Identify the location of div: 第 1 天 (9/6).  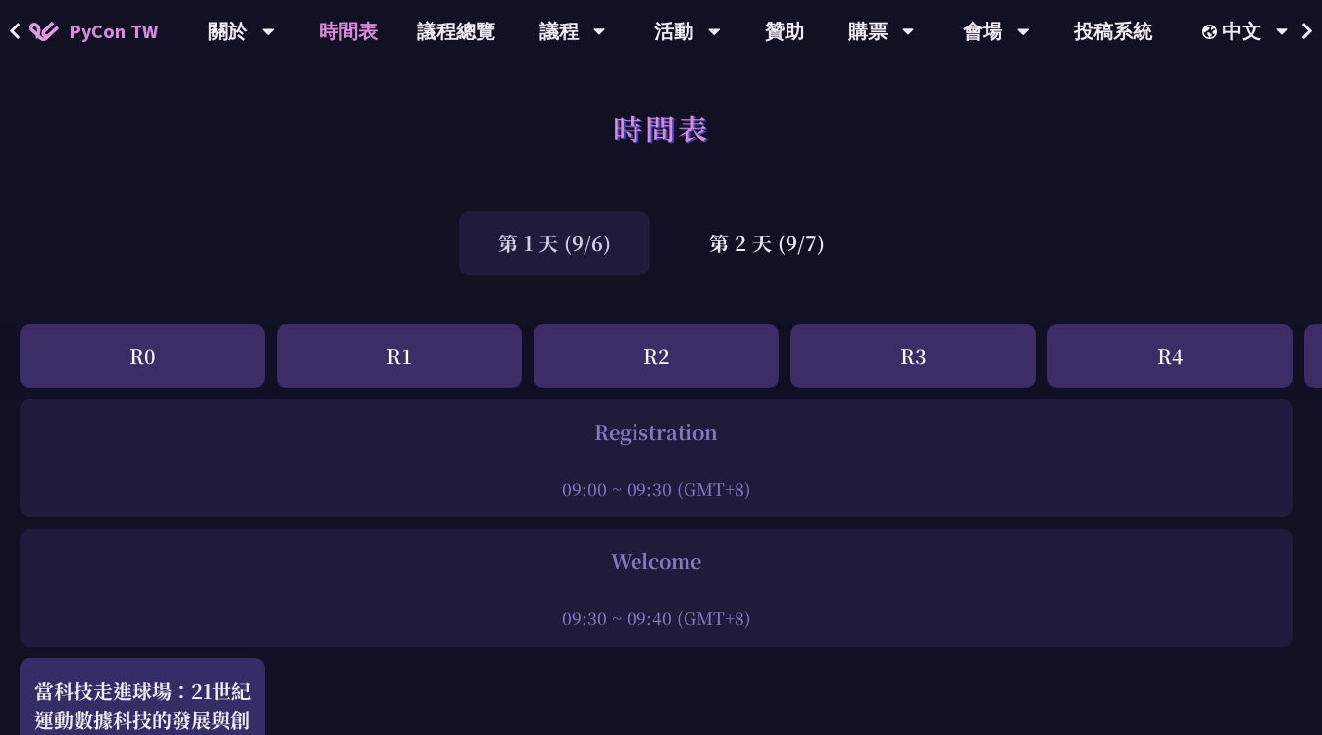
(554, 242).